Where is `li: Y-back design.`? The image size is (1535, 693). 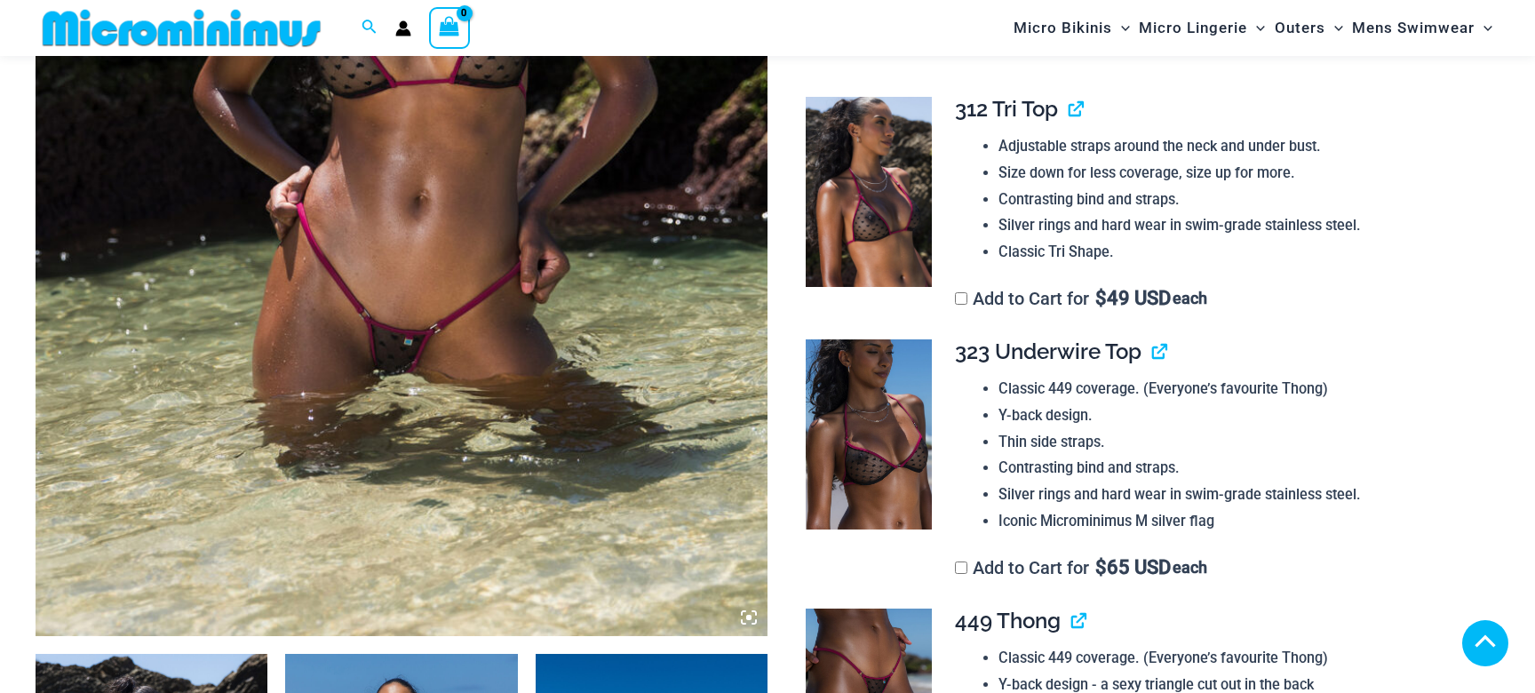 li: Y-back design. is located at coordinates (1242, 416).